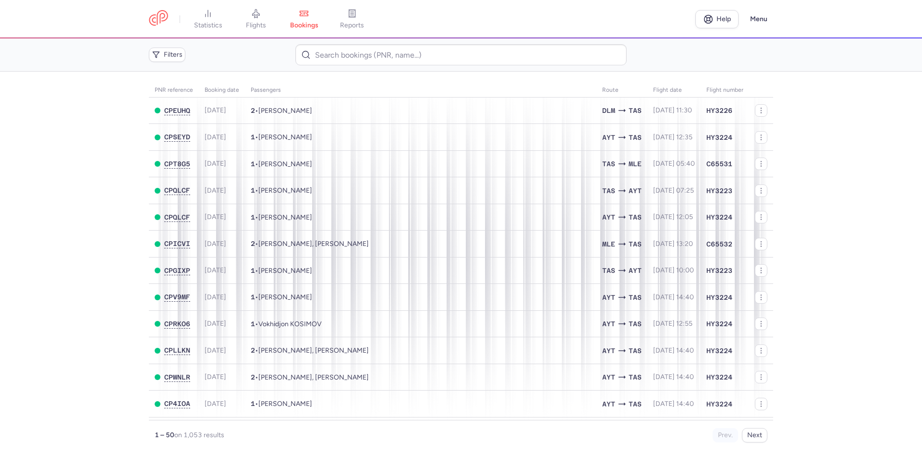 The image size is (922, 454). Describe the element at coordinates (164, 434) in the screenshot. I see `strong: 1 – 50` at that location.